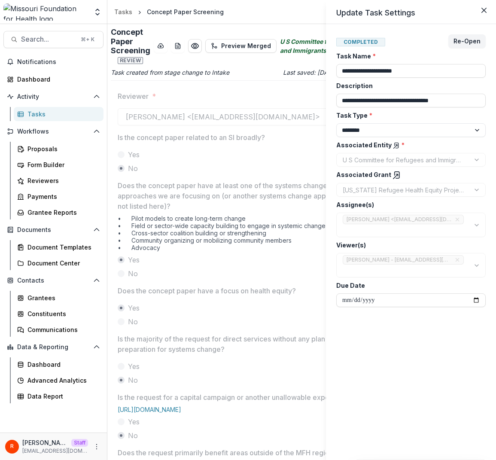 The image size is (496, 460). I want to click on label: Due Date, so click(408, 285).